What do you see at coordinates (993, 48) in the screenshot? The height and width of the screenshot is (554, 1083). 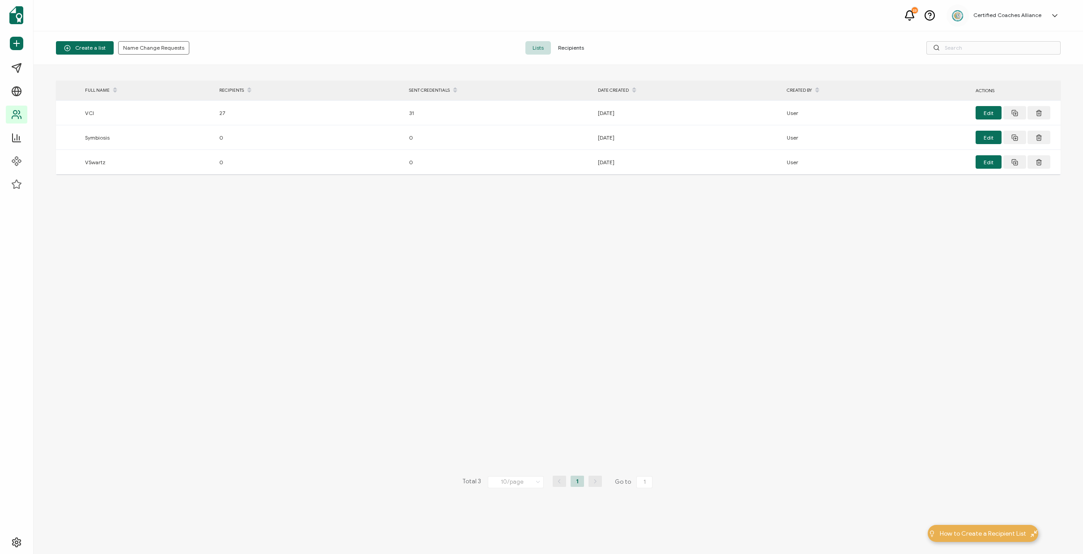 I see `input: Search` at bounding box center [993, 48].